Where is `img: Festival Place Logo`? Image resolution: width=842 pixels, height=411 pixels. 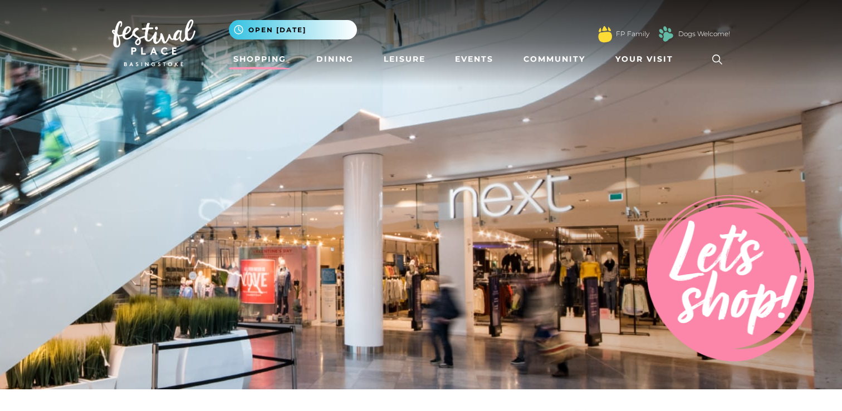
img: Festival Place Logo is located at coordinates (154, 43).